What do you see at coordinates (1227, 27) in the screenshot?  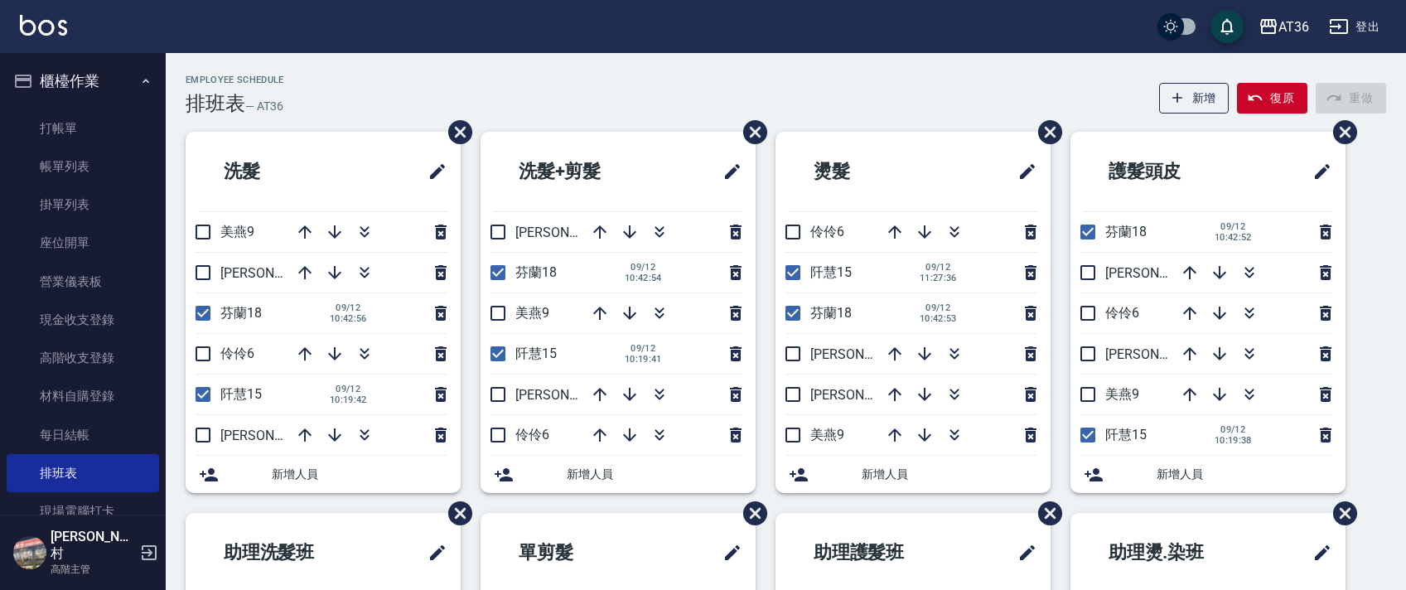 I see `button: save` at bounding box center [1227, 27].